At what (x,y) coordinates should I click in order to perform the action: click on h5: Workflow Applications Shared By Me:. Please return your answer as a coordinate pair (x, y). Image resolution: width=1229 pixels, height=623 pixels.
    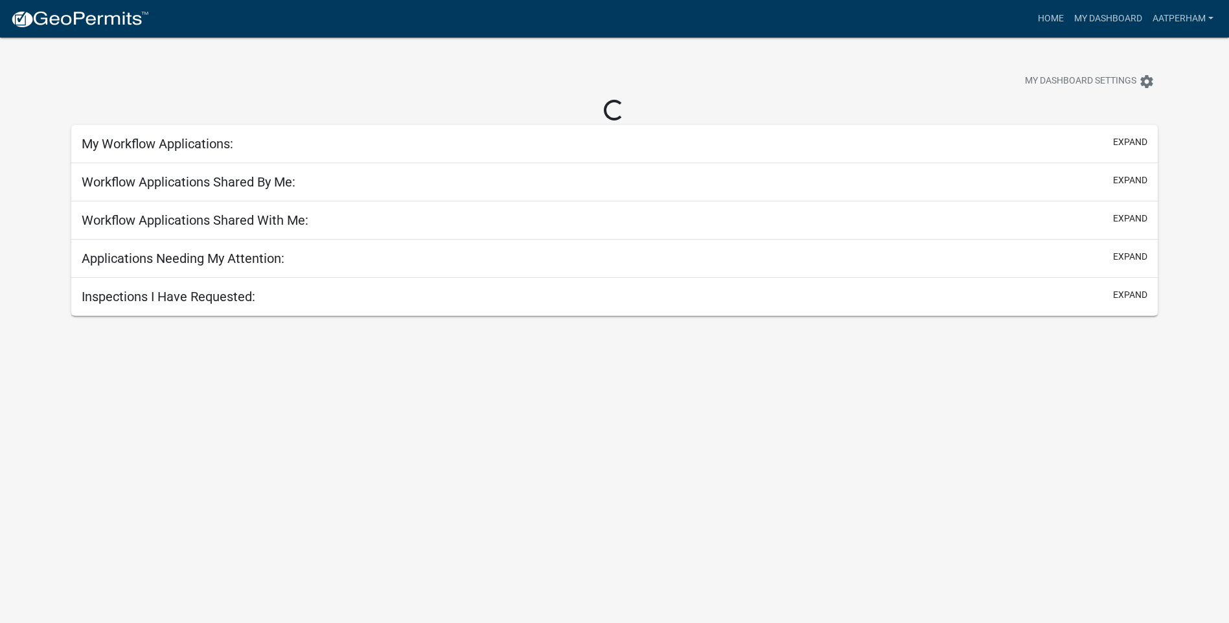
    Looking at the image, I should click on (189, 182).